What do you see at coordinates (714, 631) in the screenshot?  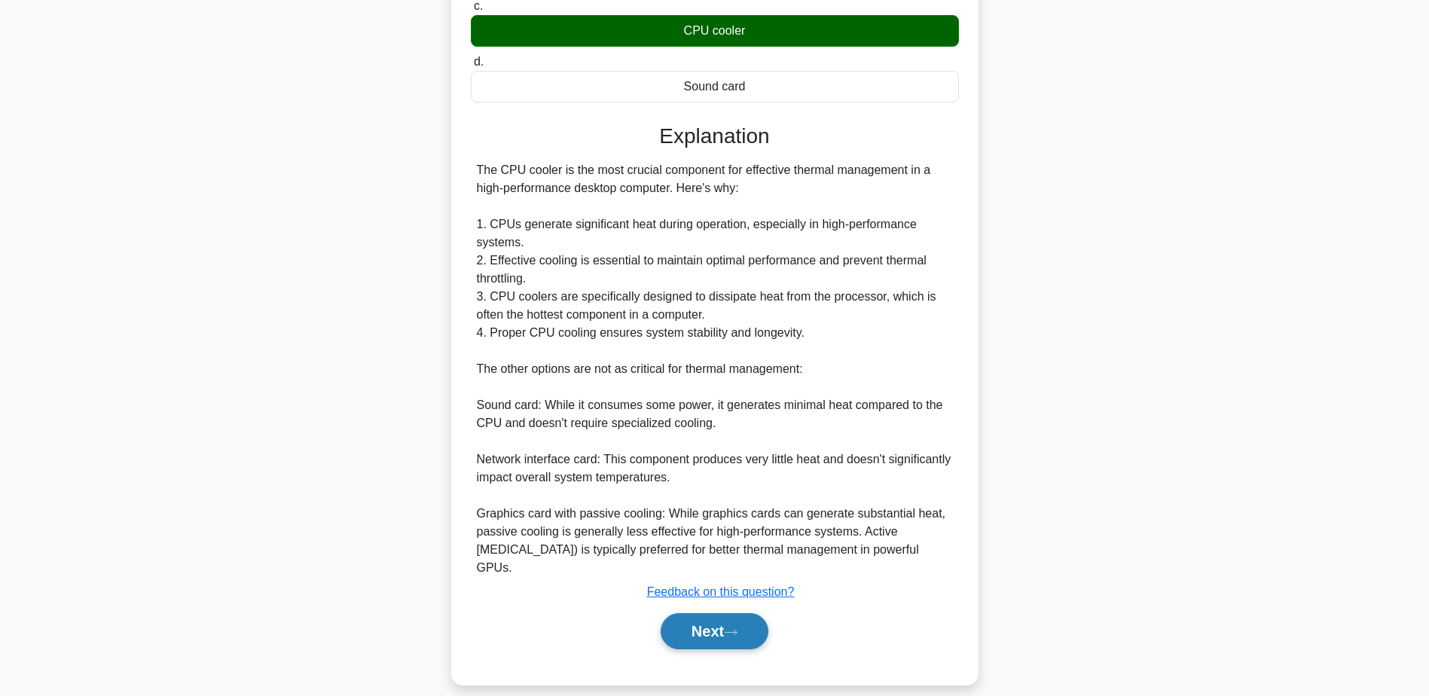 I see `button: Next` at bounding box center [714, 631].